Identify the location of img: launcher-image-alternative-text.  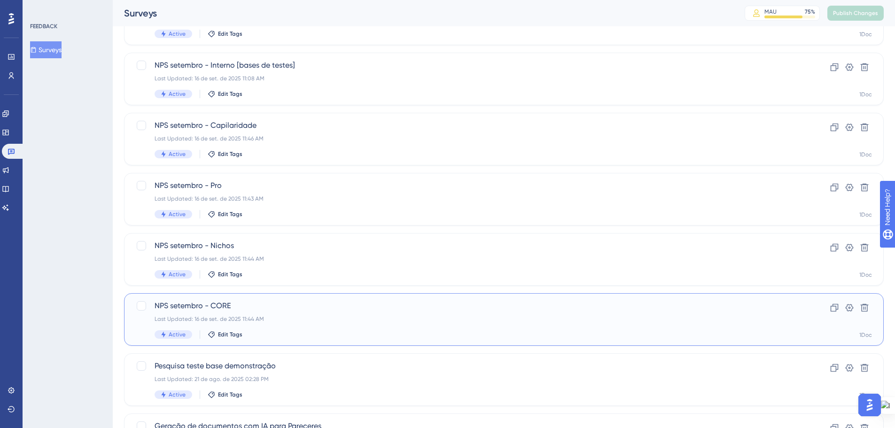
(14, 14).